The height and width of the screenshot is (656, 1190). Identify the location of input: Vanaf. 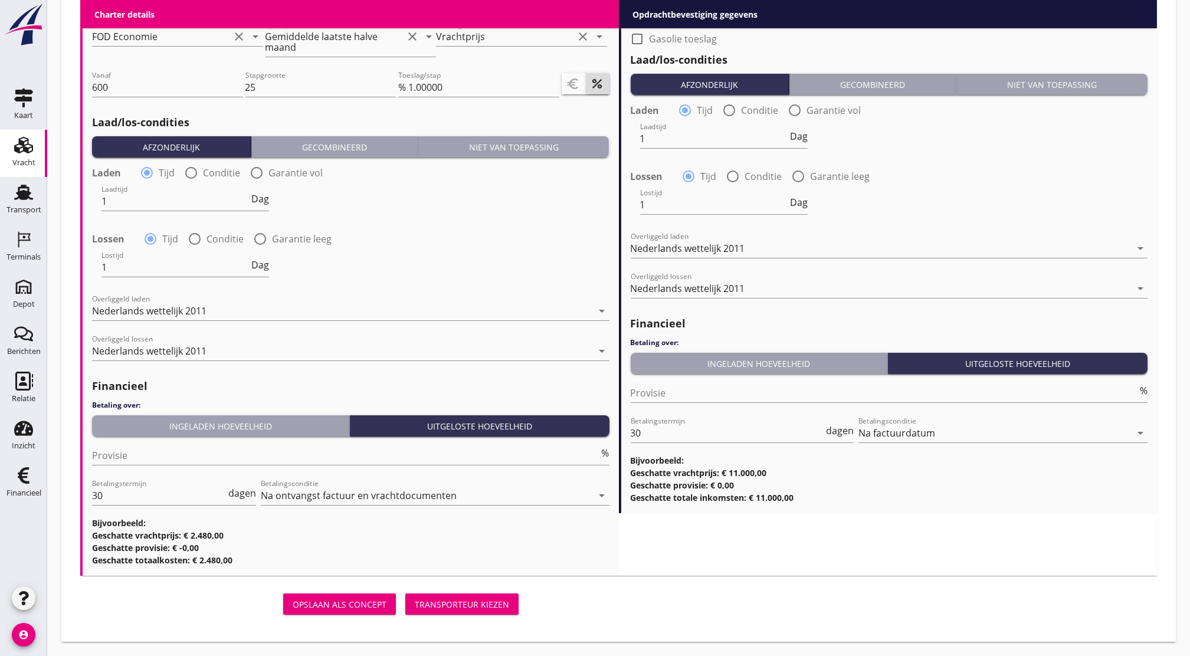
(168, 87).